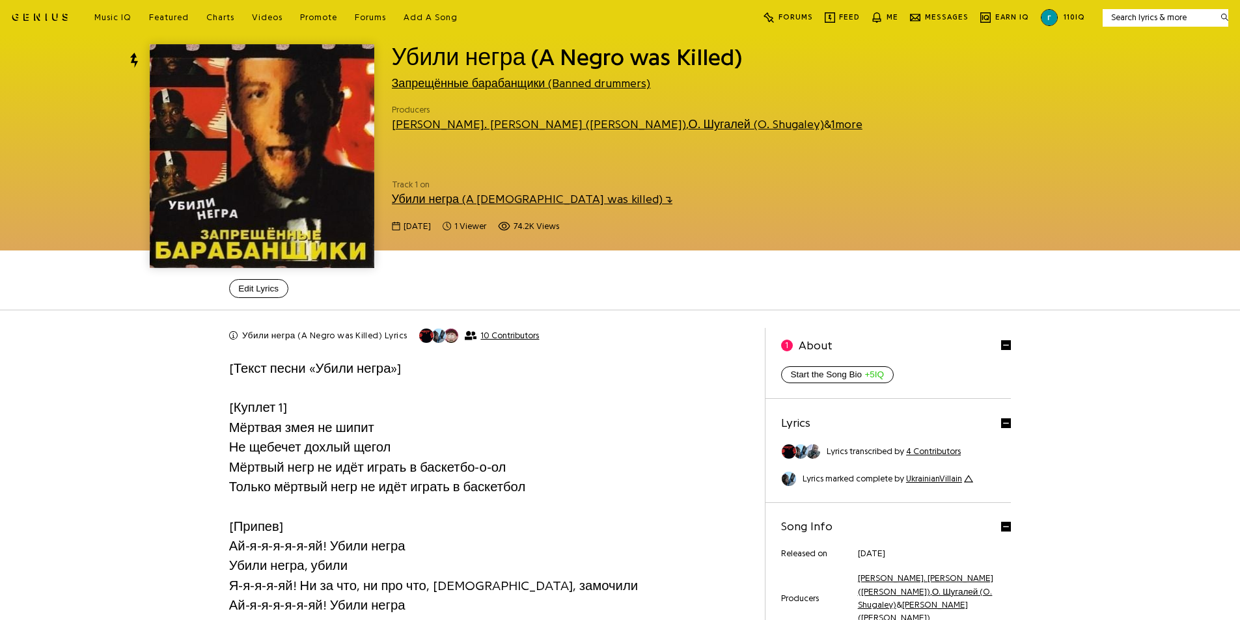 The image size is (1240, 620). Describe the element at coordinates (847, 124) in the screenshot. I see `button: 1more` at that location.